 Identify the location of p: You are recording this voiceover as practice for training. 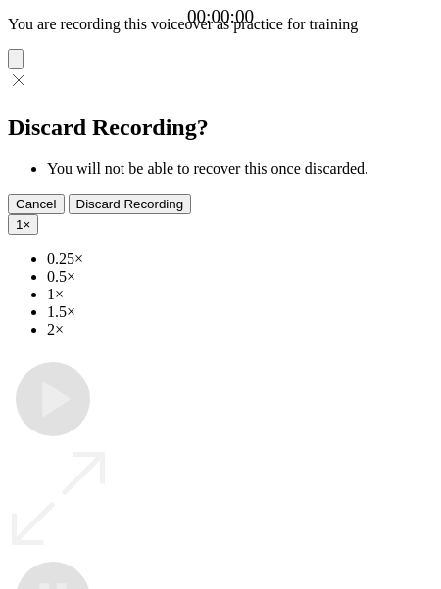
(220, 24).